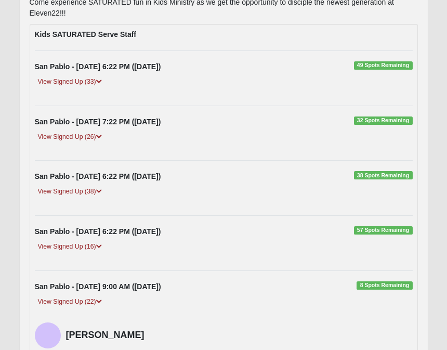 Image resolution: width=447 pixels, height=350 pixels. Describe the element at coordinates (70, 246) in the screenshot. I see `a: View Signed Up (16)` at that location.